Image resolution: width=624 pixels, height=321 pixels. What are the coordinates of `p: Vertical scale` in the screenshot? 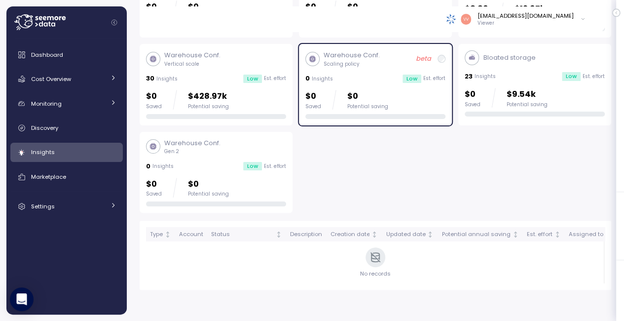 It's located at (192, 64).